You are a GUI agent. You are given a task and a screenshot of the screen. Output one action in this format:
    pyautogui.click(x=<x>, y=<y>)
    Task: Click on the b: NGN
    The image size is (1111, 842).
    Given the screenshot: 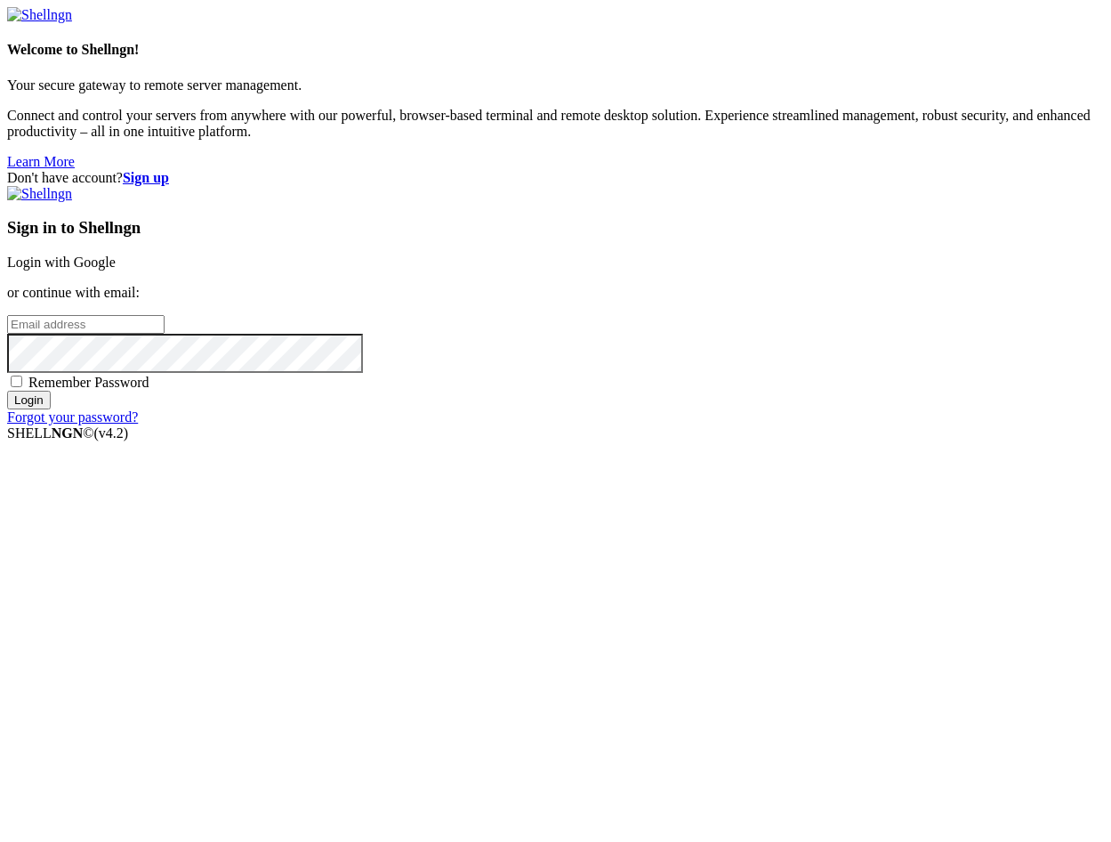 What is the action you would take?
    pyautogui.click(x=68, y=432)
    